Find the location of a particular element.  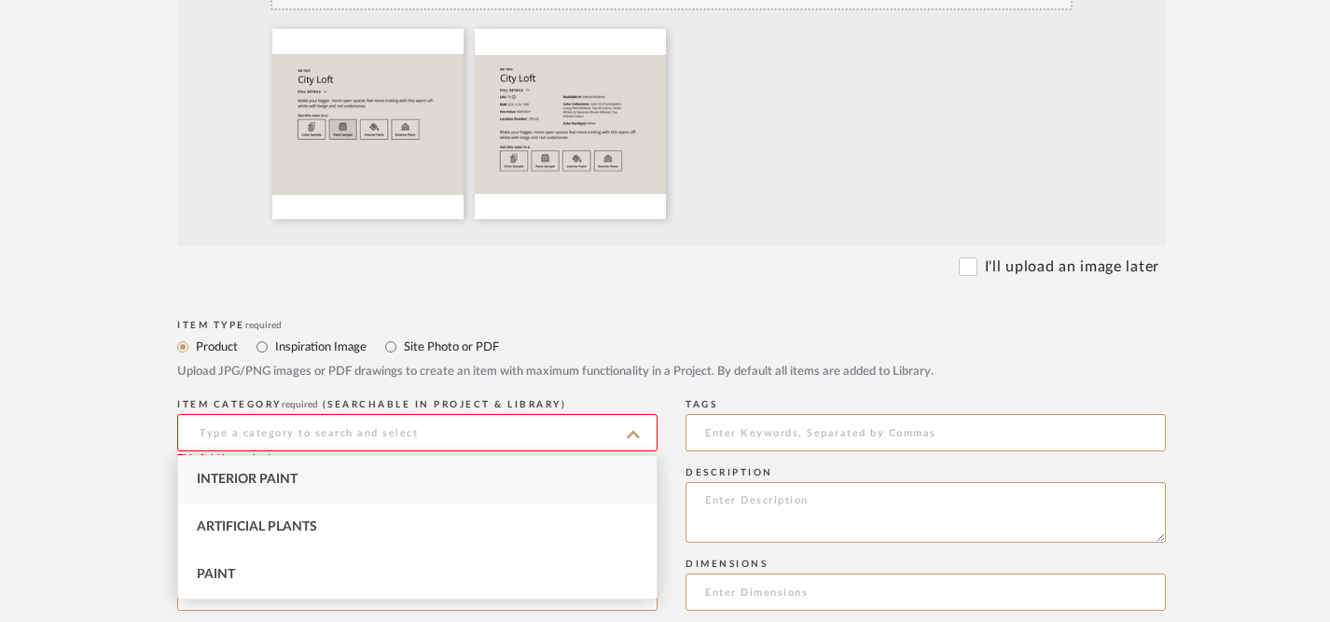

mat-radio-group: Select item type is located at coordinates (671, 346).